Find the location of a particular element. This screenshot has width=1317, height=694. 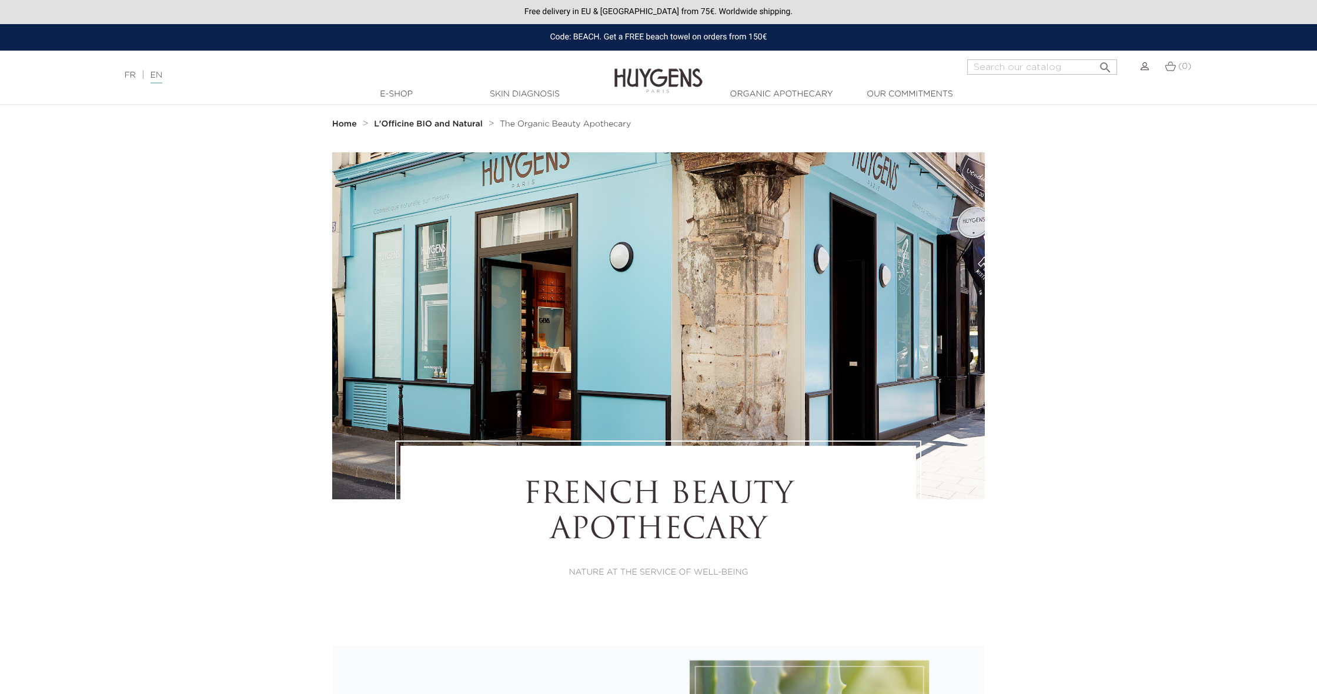

a: Skin Diagnosis is located at coordinates (525, 94).